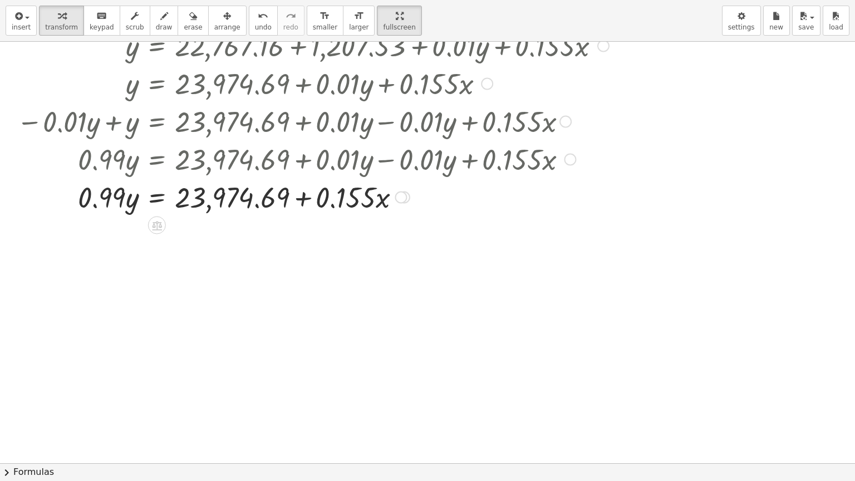  Describe the element at coordinates (291, 16) in the screenshot. I see `i: redo` at that location.